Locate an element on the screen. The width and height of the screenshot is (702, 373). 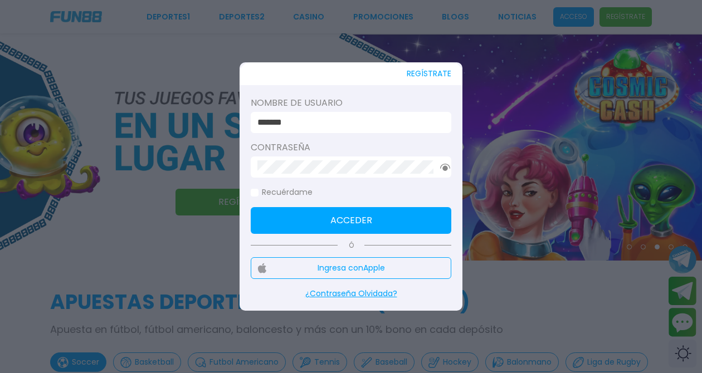
button: Ingresa conApple is located at coordinates (351, 268).